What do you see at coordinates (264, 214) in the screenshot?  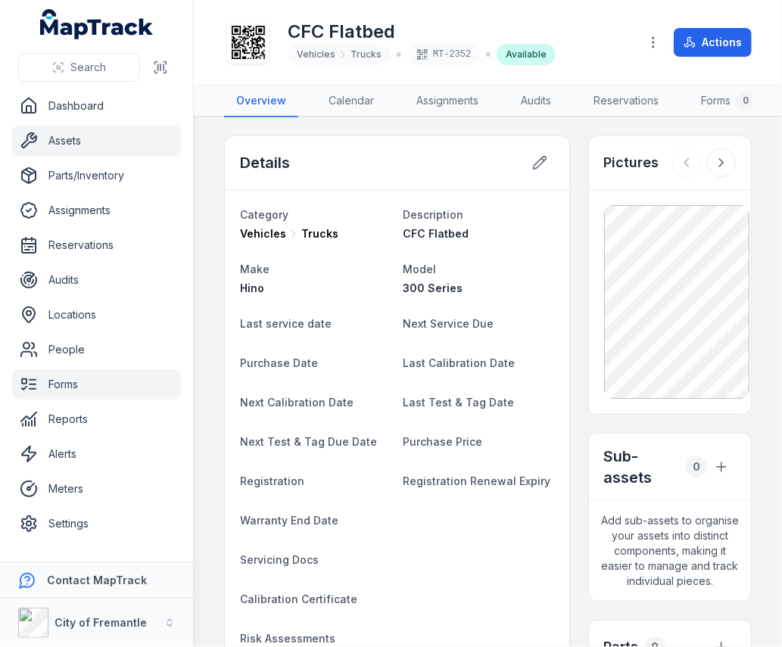 I see `span: Category` at bounding box center [264, 214].